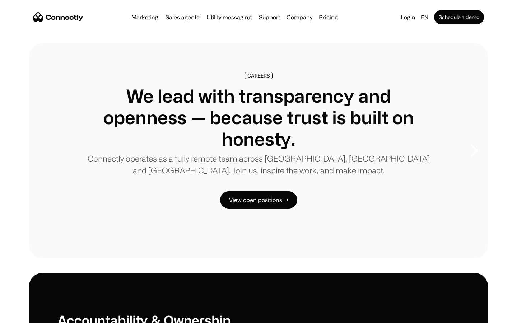  Describe the element at coordinates (258, 200) in the screenshot. I see `a: View open positions →` at that location.